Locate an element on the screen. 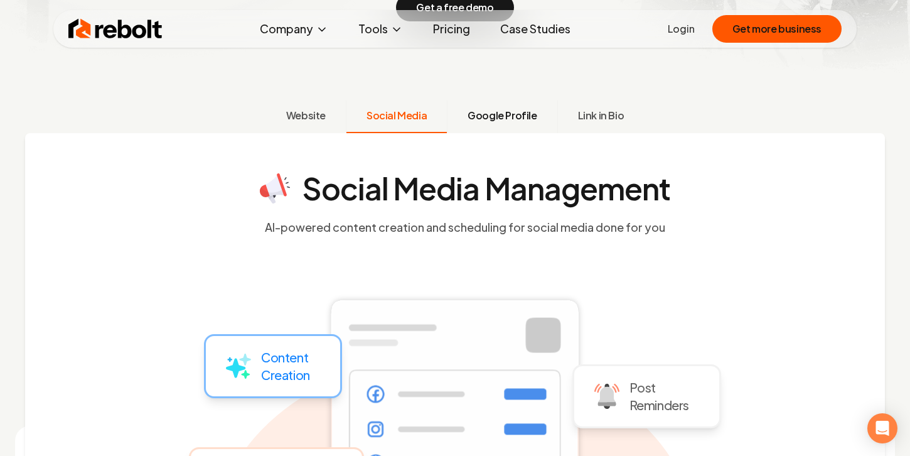  button: Tools is located at coordinates (380, 29).